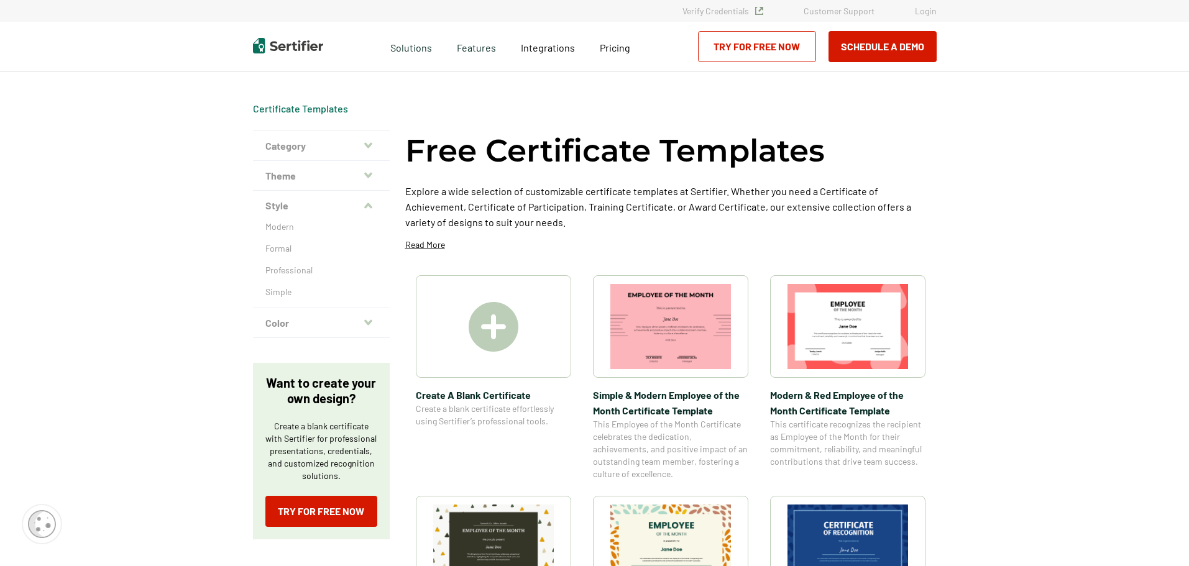 Image resolution: width=1189 pixels, height=566 pixels. Describe the element at coordinates (321, 391) in the screenshot. I see `p: Want to create your own design?` at that location.